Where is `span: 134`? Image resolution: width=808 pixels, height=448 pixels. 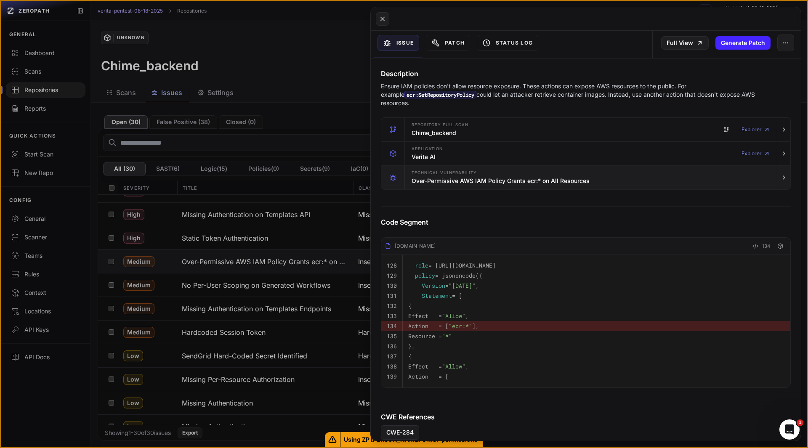 span: 134 is located at coordinates (766, 246).